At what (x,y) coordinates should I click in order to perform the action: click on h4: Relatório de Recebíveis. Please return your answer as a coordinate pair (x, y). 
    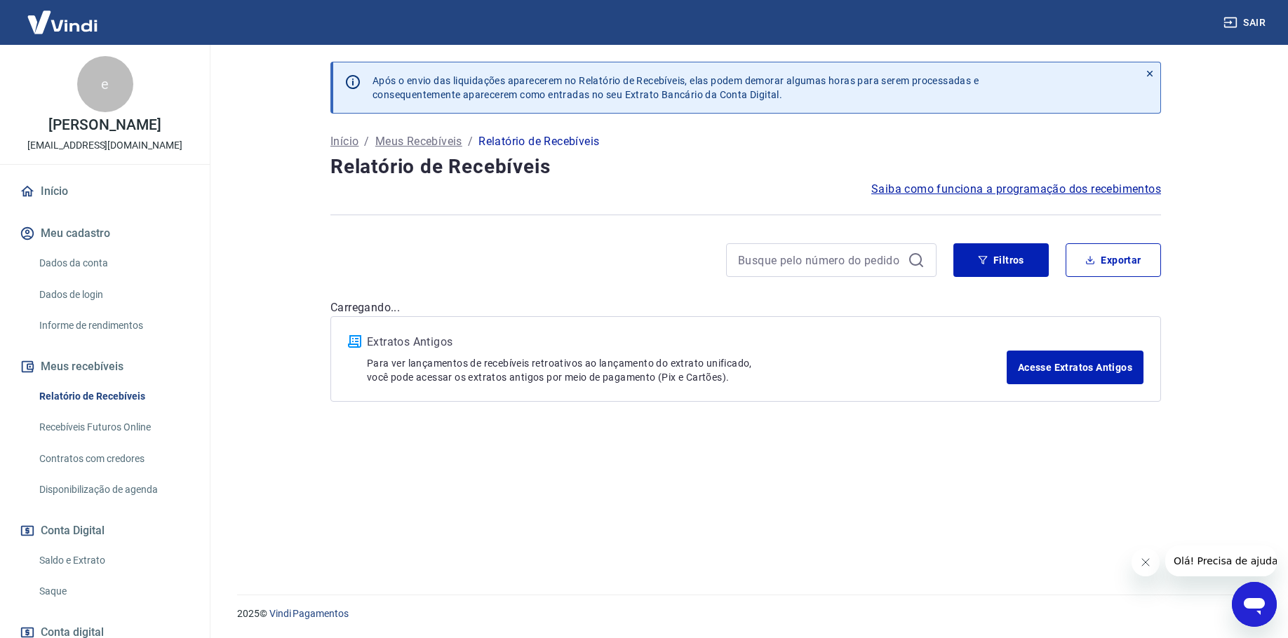
    Looking at the image, I should click on (745, 167).